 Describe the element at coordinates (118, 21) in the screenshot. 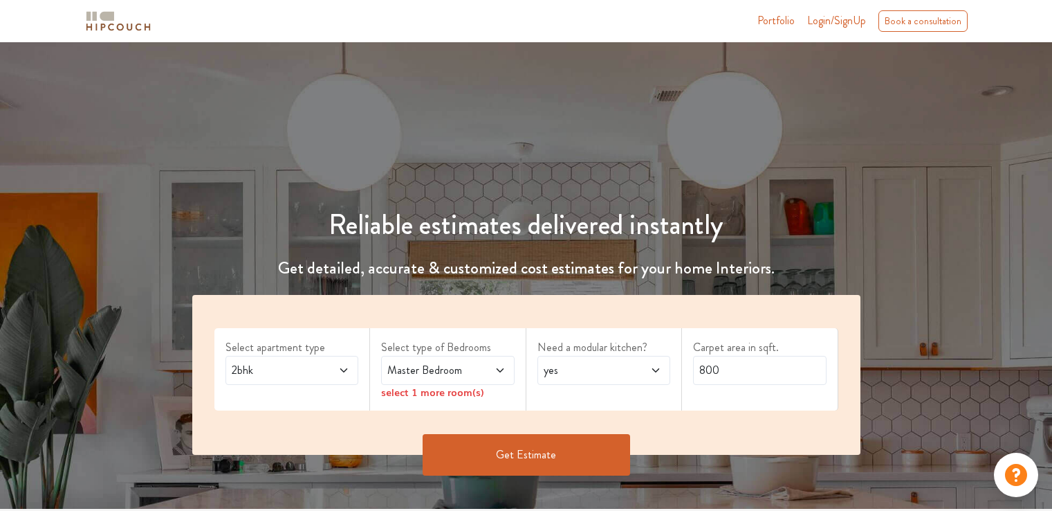

I see `span: logo-horizontal.svg` at that location.